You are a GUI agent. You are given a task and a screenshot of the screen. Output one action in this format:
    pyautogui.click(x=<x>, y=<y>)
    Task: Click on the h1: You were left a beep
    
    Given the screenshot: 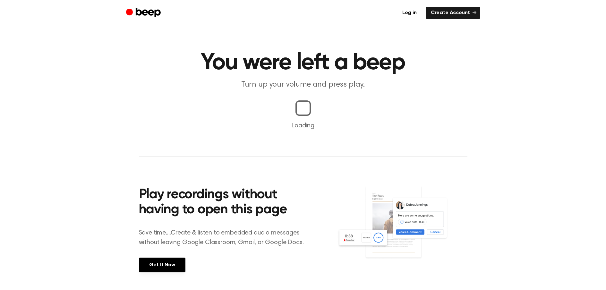 What is the action you would take?
    pyautogui.click(x=303, y=63)
    